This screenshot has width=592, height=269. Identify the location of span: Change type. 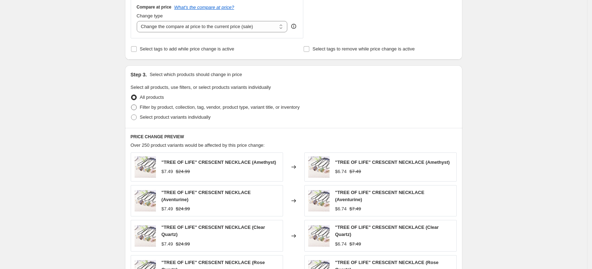
(150, 16).